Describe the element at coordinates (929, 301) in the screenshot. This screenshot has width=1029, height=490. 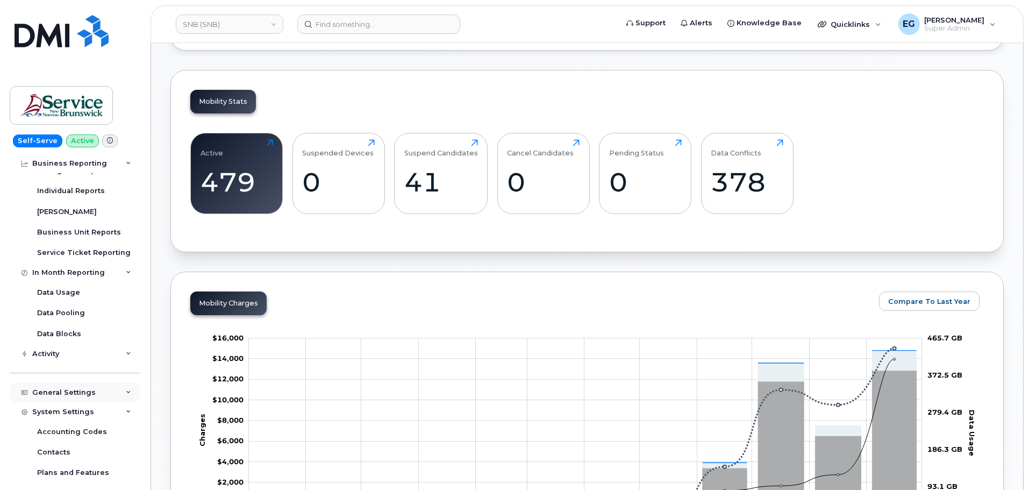
I see `button: Compare To Last Year` at that location.